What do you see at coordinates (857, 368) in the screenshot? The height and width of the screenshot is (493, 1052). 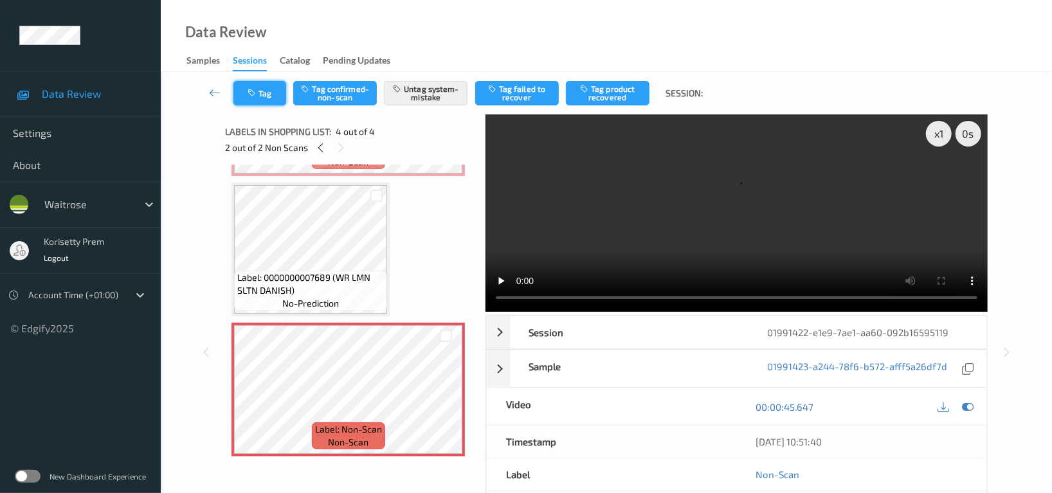 I see `a: 01991423-a244-78f6-b572-afff5a26df7d` at bounding box center [857, 368].